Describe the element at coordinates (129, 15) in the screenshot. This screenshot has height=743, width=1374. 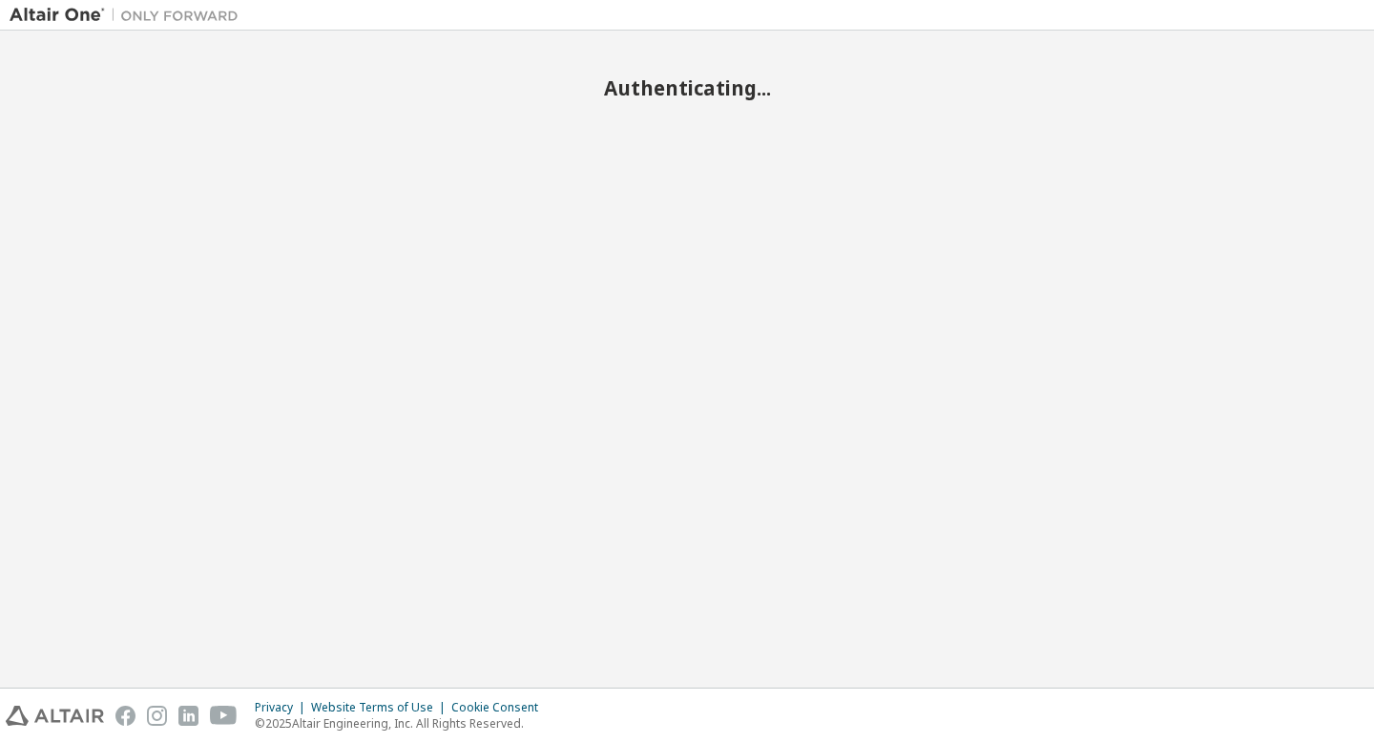
I see `img: Altair One` at that location.